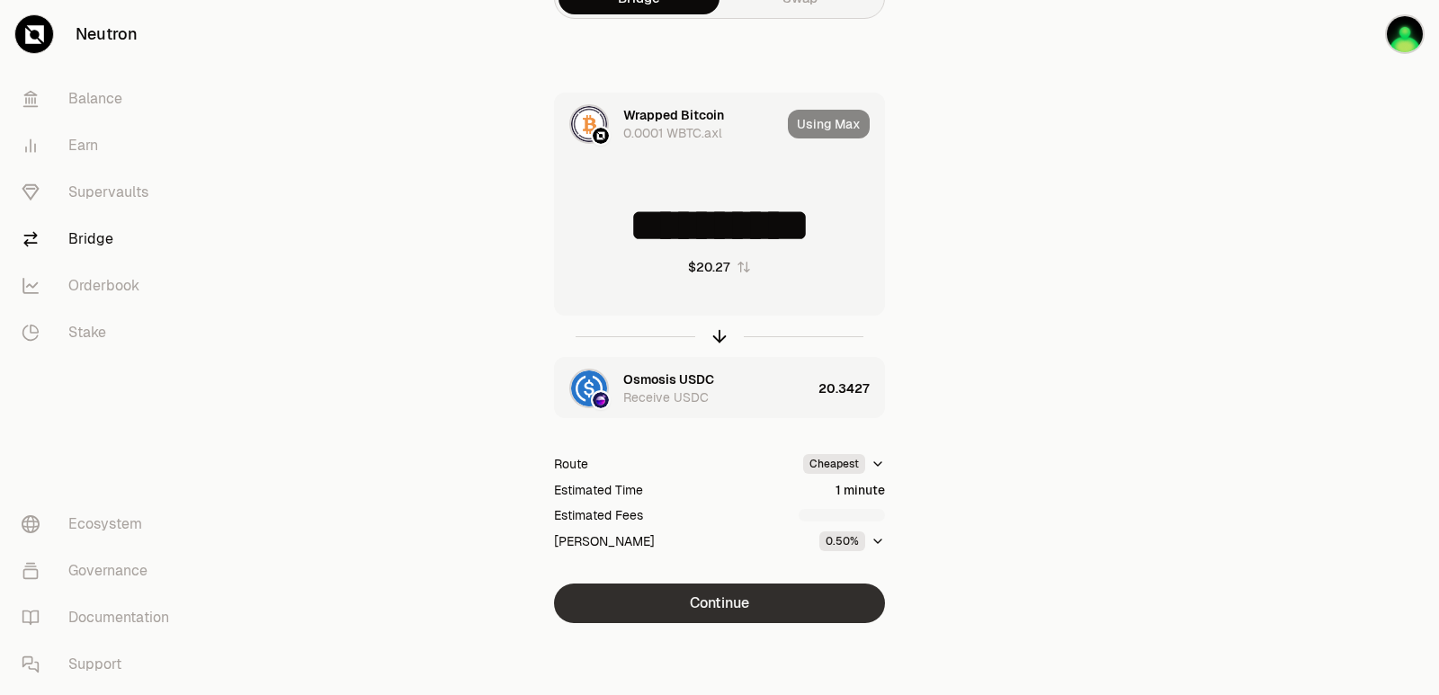 The width and height of the screenshot is (1439, 695). What do you see at coordinates (720, 267) in the screenshot?
I see `button: $20.27` at bounding box center [720, 267].